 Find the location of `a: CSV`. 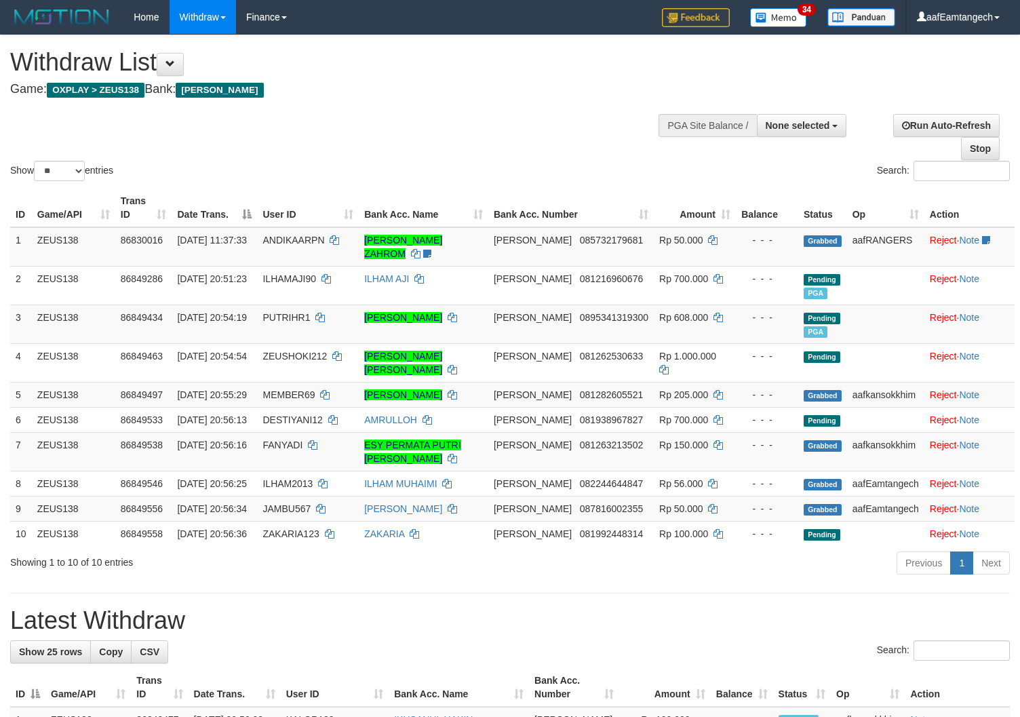

a: CSV is located at coordinates (149, 652).